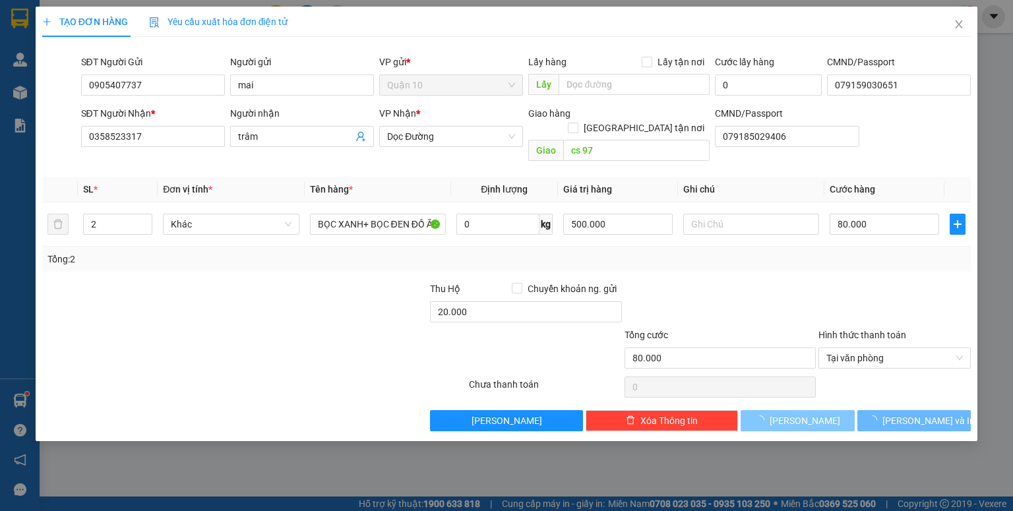  Describe the element at coordinates (302, 113) in the screenshot. I see `div: Người nhận` at that location.